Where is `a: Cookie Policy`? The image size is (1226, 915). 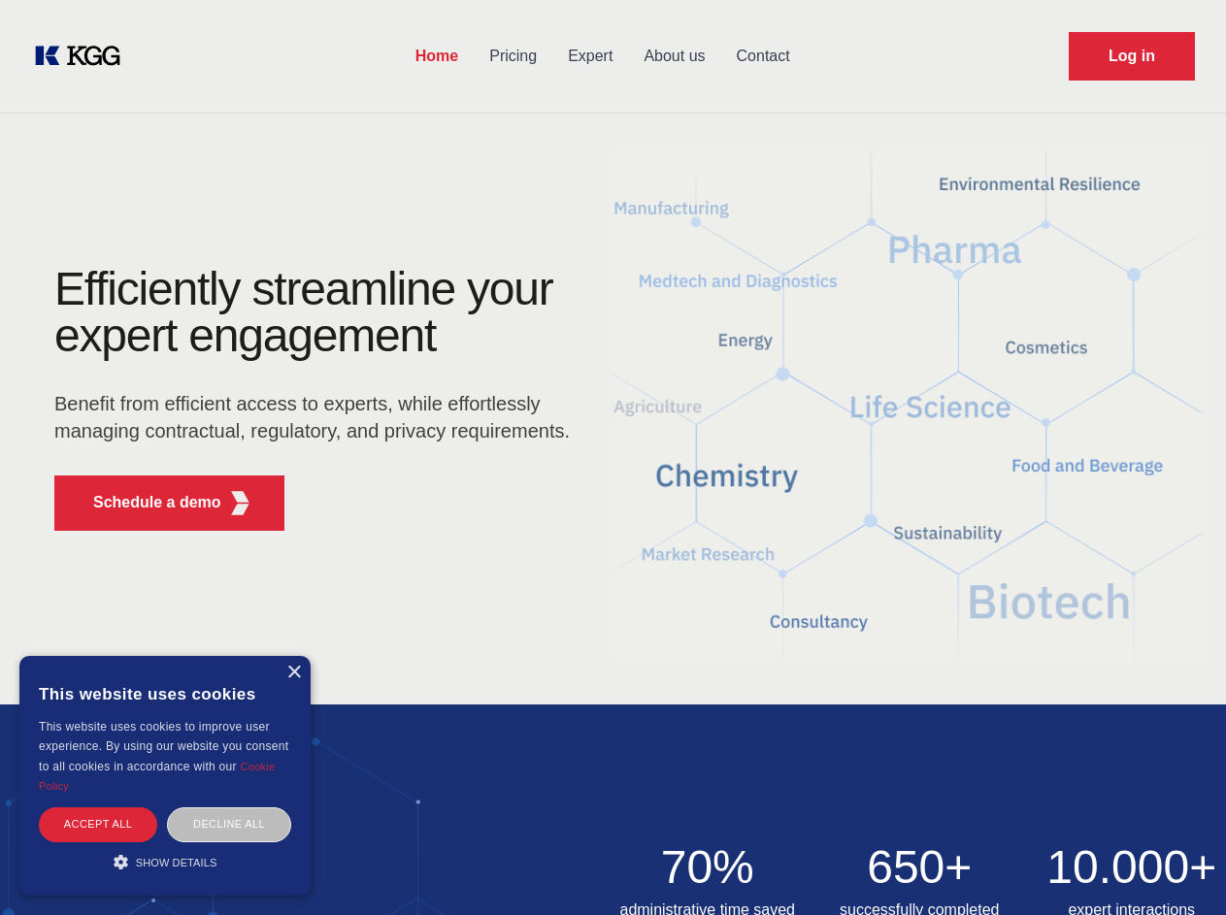 a: Cookie Policy is located at coordinates (157, 776).